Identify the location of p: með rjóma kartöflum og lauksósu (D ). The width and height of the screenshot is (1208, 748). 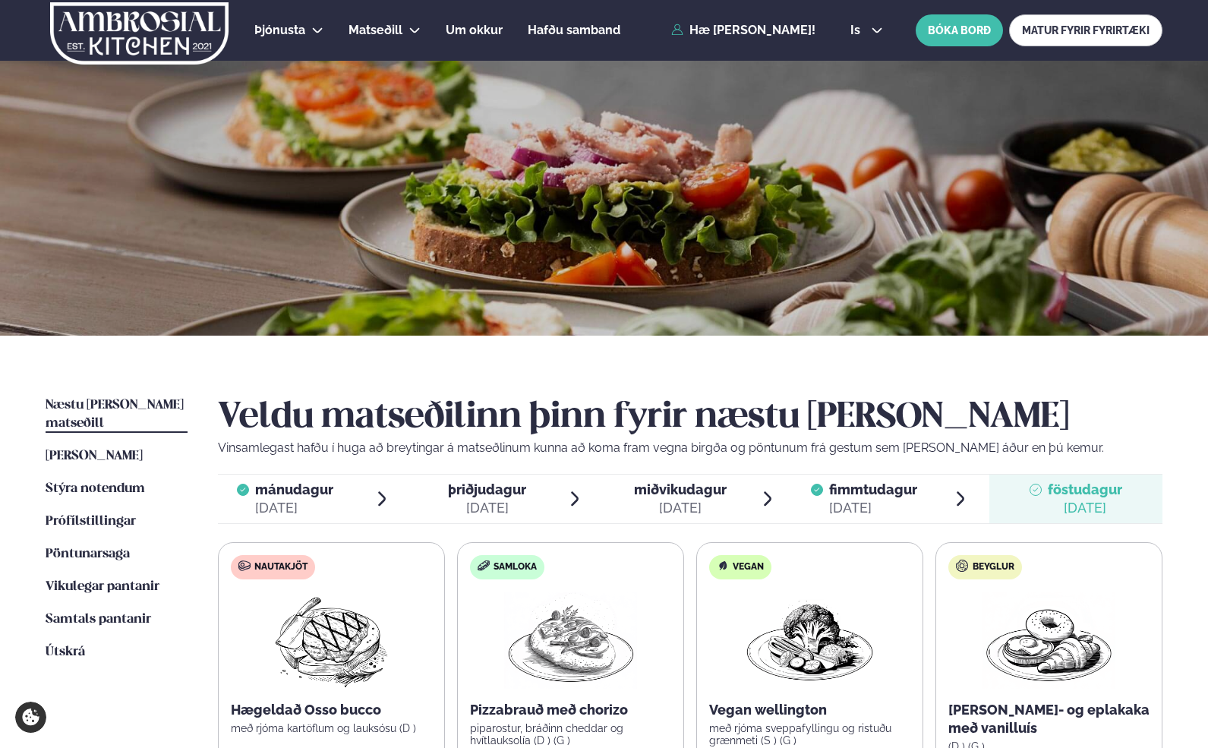
(331, 728).